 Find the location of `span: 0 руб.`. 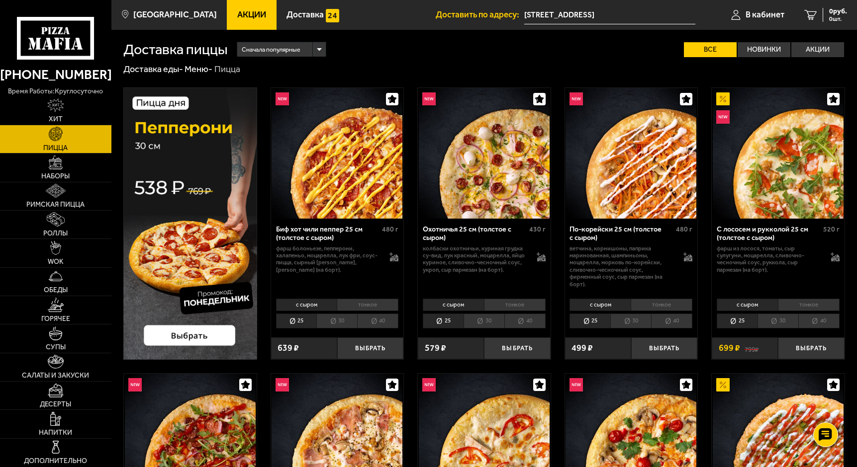

span: 0 руб. is located at coordinates (838, 11).